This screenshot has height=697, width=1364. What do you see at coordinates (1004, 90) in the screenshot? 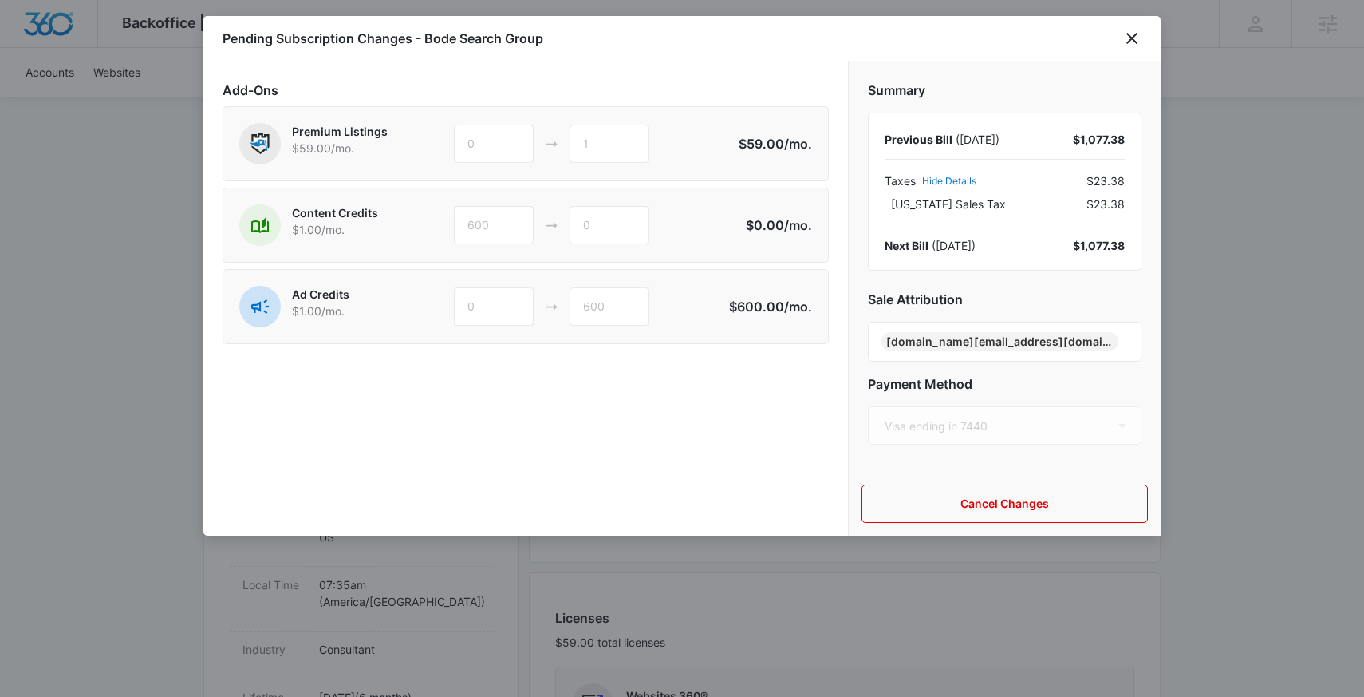
I see `h2: Summary` at bounding box center [1004, 90].